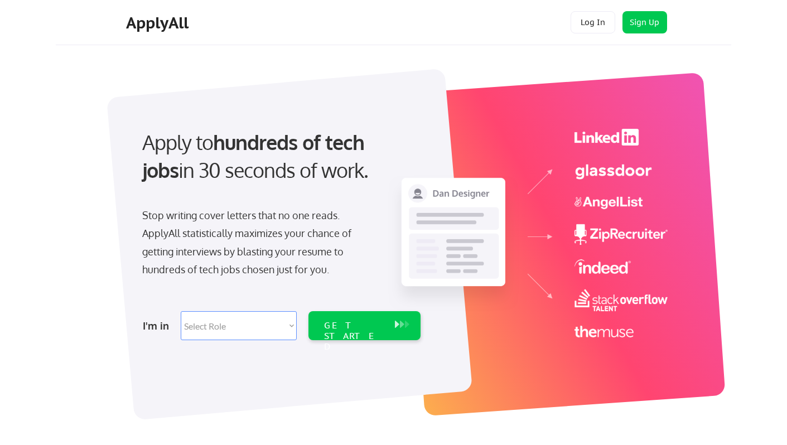 This screenshot has width=787, height=445. Describe the element at coordinates (158, 326) in the screenshot. I see `div: I'm in` at that location.